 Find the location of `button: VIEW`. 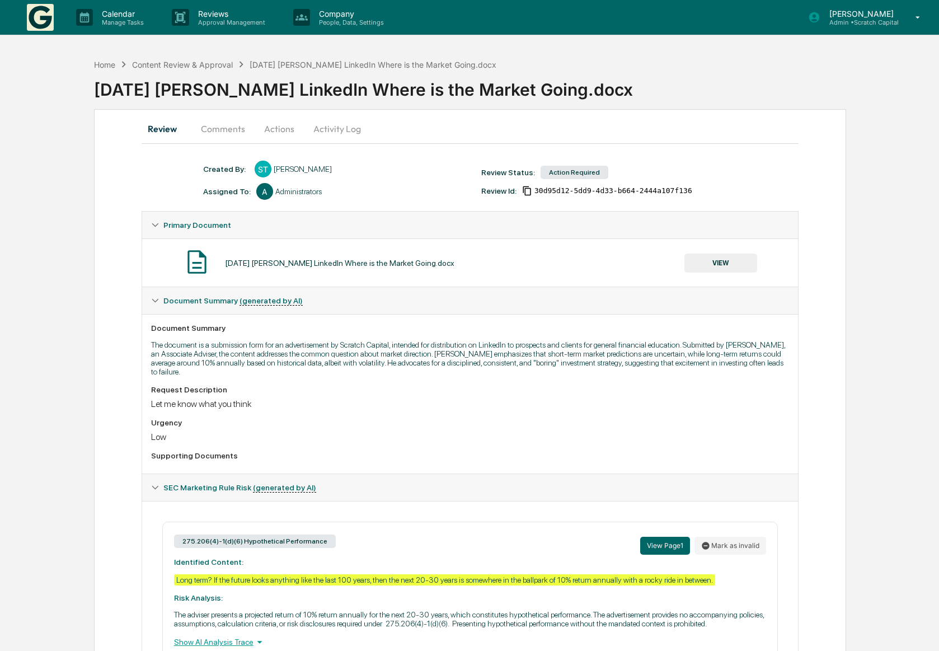

button: VIEW is located at coordinates (721, 263).